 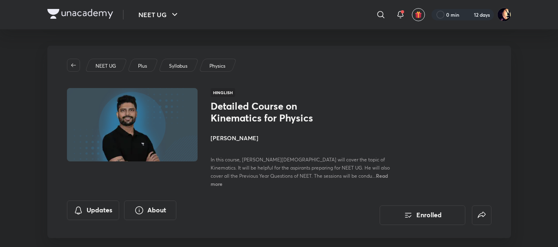 I want to click on a: Company Logo, so click(x=80, y=15).